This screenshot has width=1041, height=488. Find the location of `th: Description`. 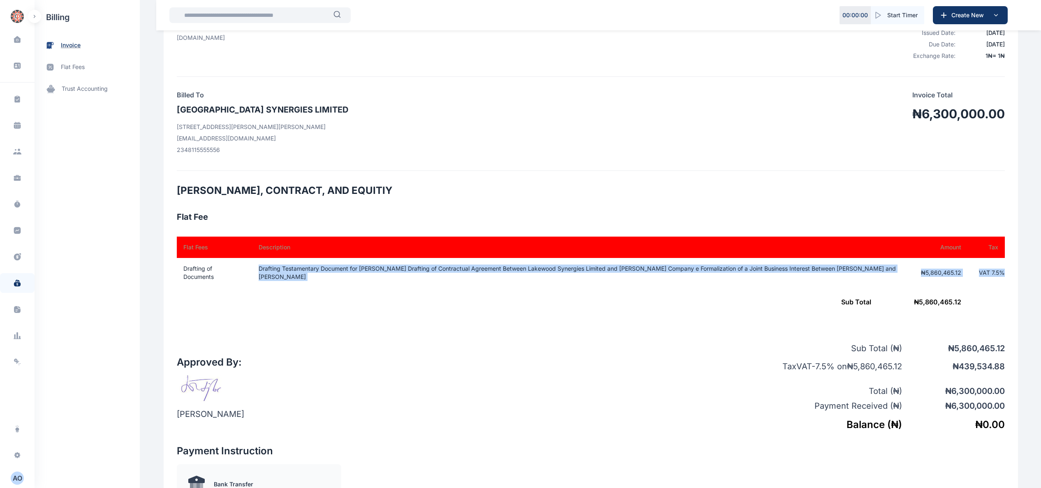

th: Description is located at coordinates (581, 247).